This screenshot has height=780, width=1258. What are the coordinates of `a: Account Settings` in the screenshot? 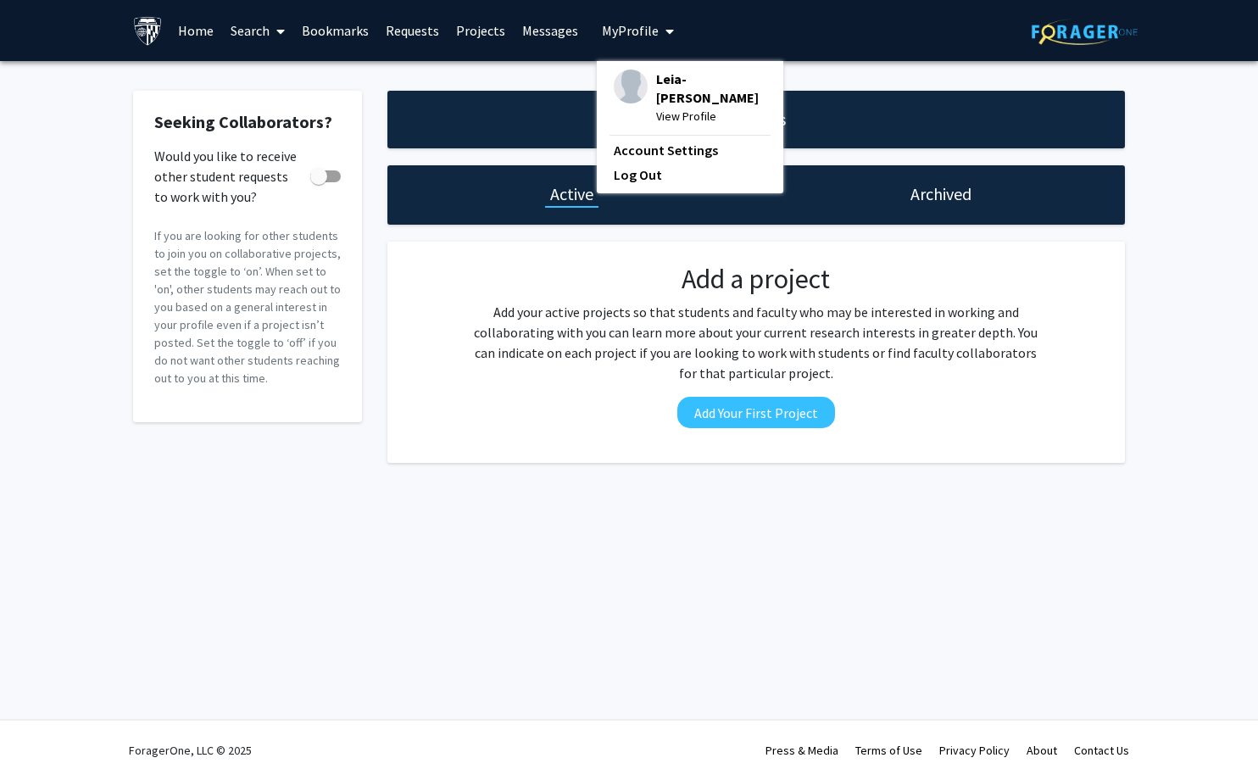 It's located at (690, 150).